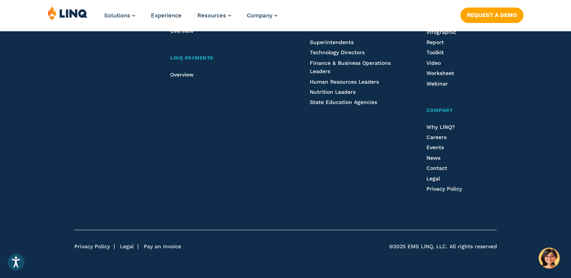  Describe the element at coordinates (436, 137) in the screenshot. I see `span: Careers` at that location.